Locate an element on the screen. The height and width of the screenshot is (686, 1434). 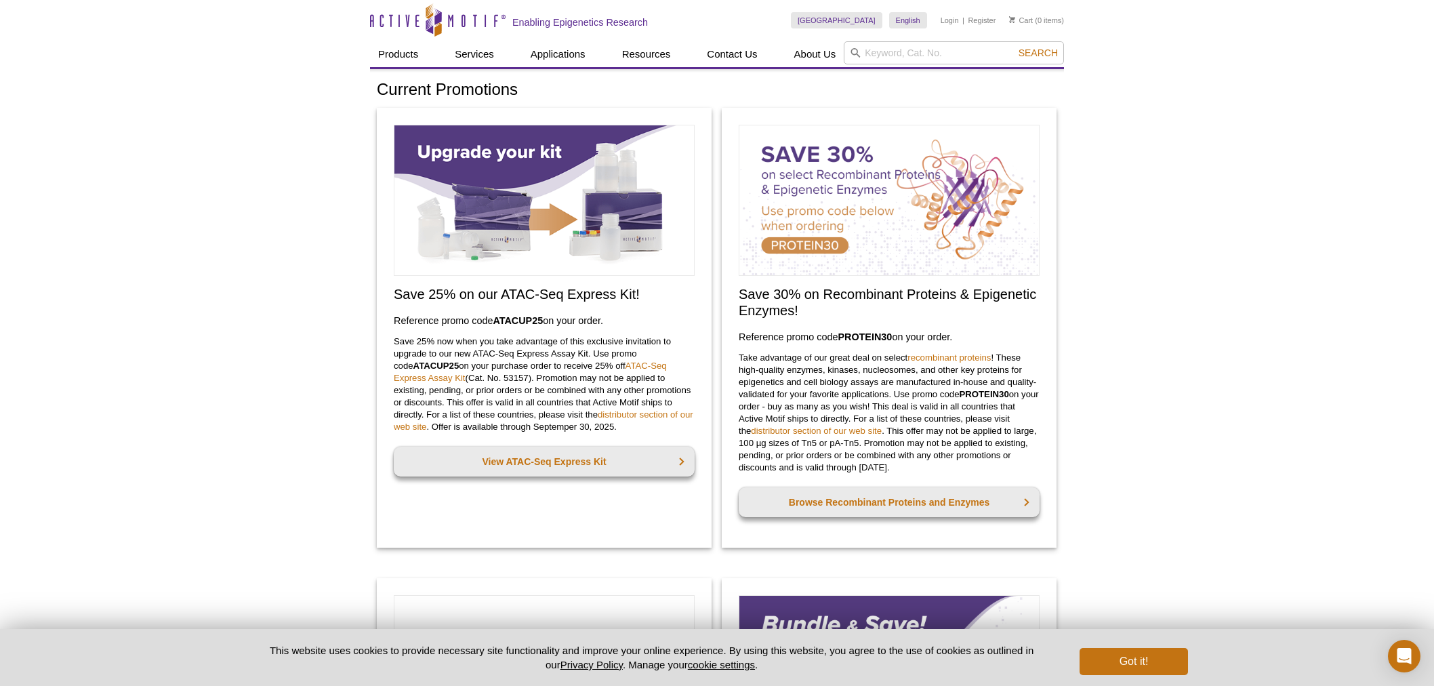
img: Save on ATAC-Seq Express Assay Kit is located at coordinates (544, 200).